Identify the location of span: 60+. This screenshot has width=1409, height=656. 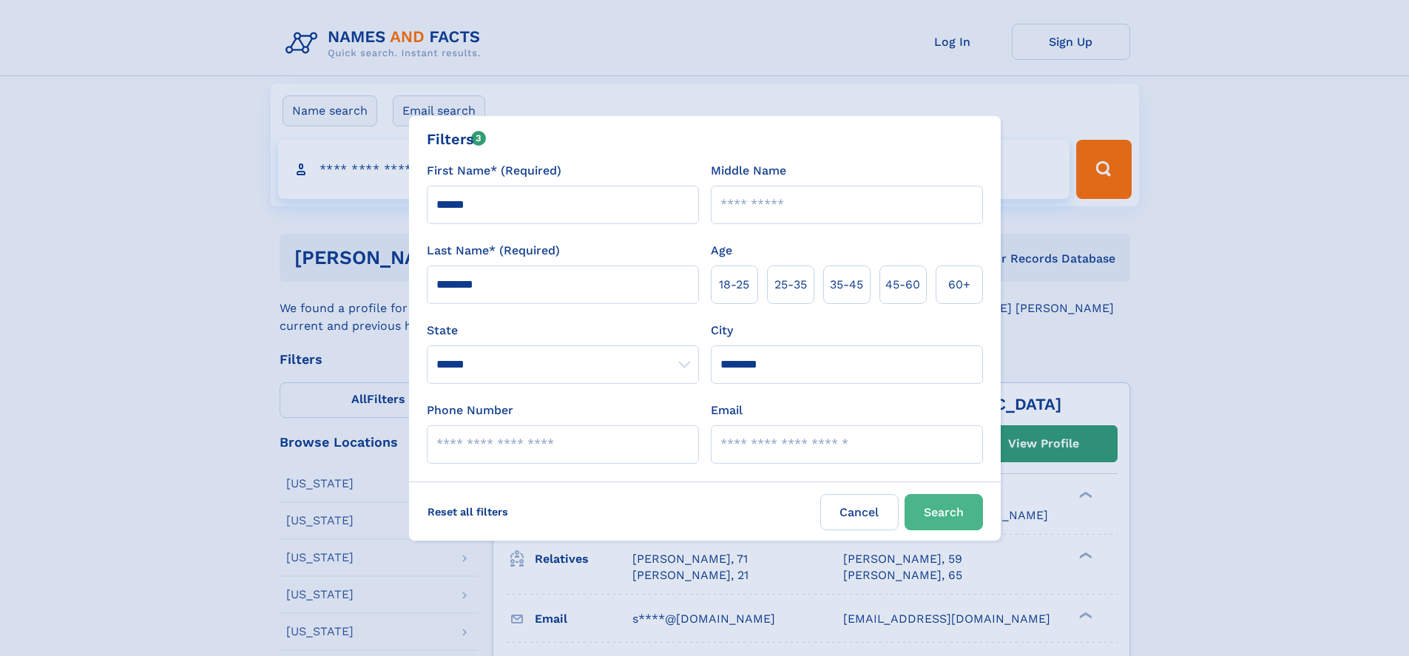
(959, 285).